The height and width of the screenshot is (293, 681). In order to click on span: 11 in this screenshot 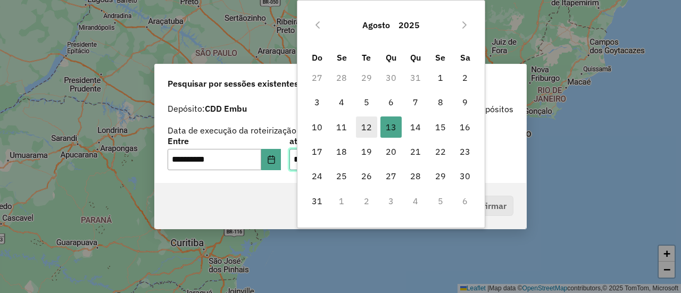, I will do `click(342, 127)`.